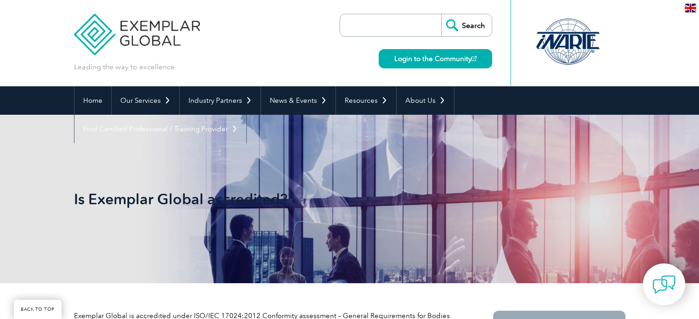 The image size is (699, 319). I want to click on a: News & Events, so click(298, 101).